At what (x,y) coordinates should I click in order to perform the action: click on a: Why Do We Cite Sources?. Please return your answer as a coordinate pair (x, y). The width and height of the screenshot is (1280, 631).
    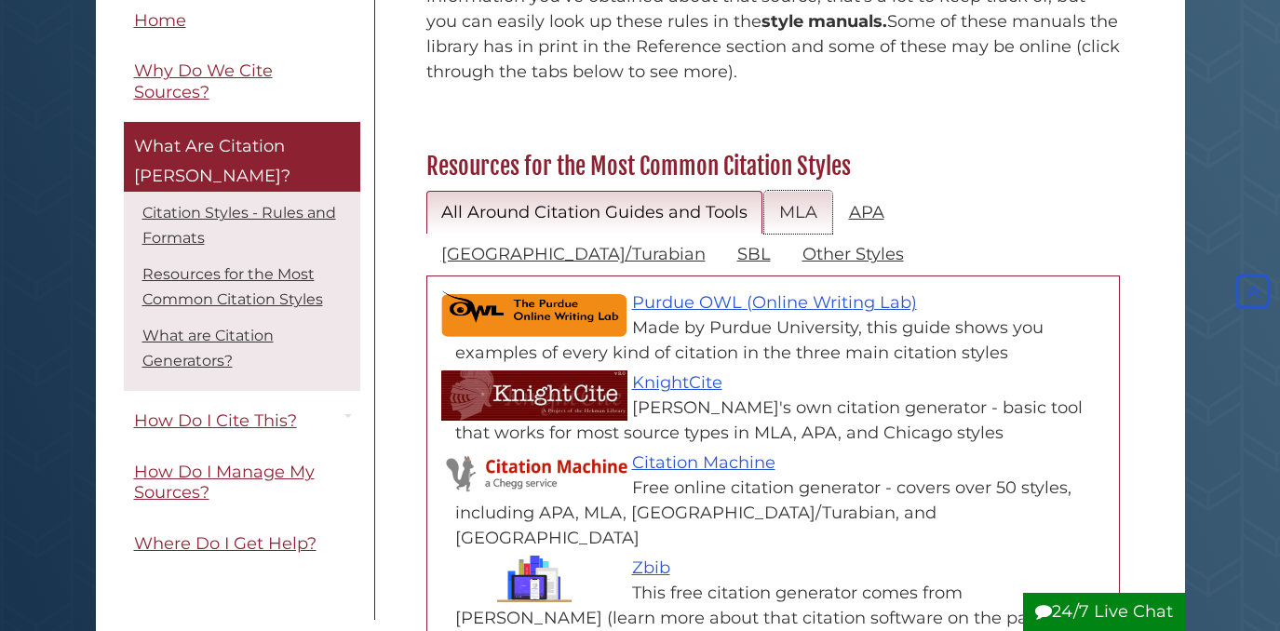
    Looking at the image, I should click on (242, 82).